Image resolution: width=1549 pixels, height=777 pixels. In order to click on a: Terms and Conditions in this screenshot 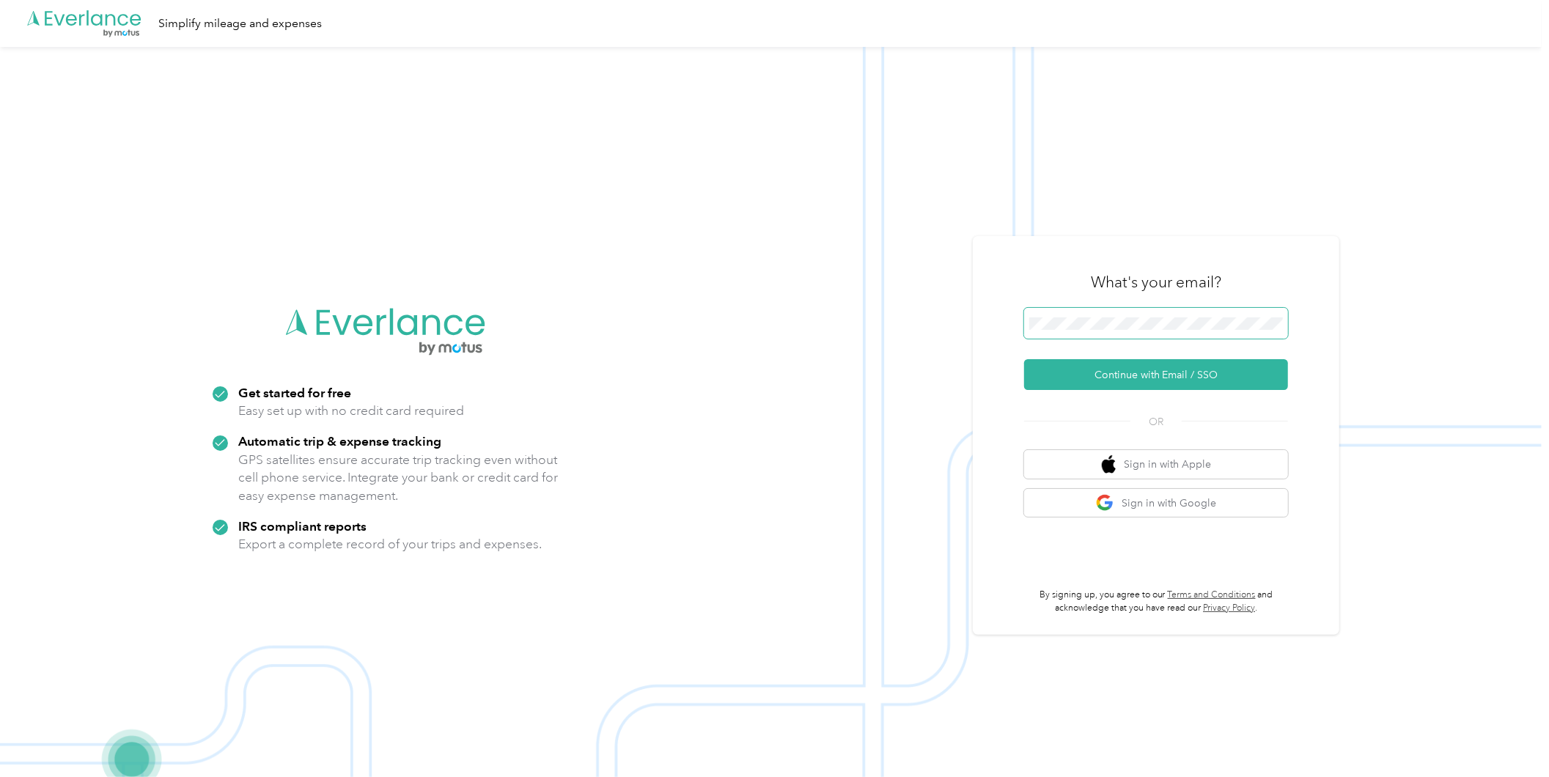, I will do `click(1212, 594)`.